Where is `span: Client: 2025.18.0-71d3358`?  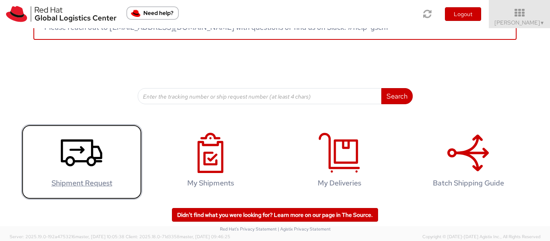
span: Client: 2025.18.0-71d3358 is located at coordinates (178, 237).